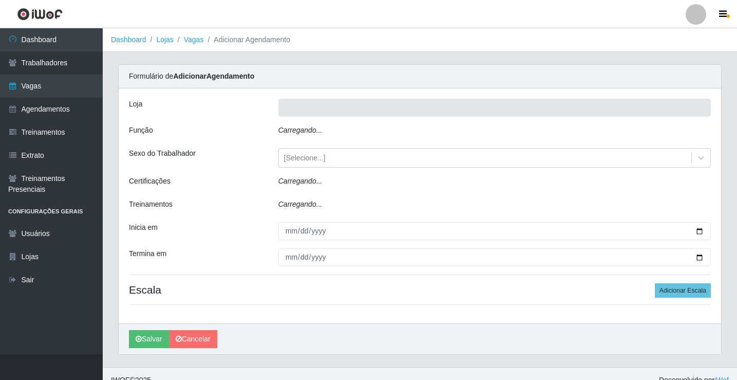 The width and height of the screenshot is (737, 380). Describe the element at coordinates (305, 158) in the screenshot. I see `div: [Selecione...]` at that location.